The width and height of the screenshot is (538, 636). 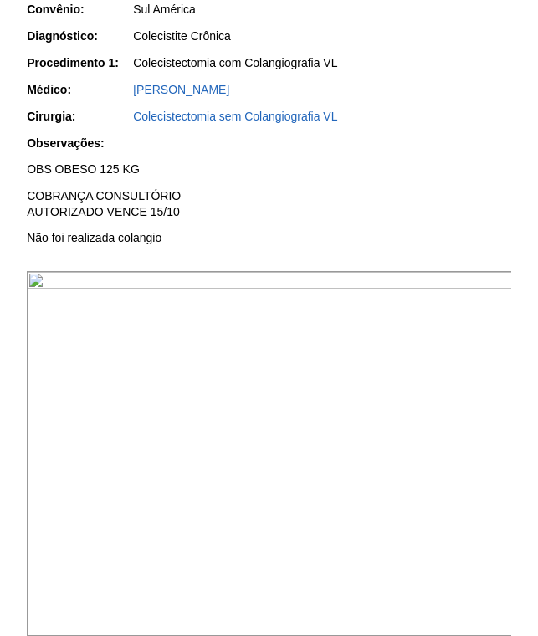 I want to click on p: Não foi realizada colangio, so click(x=269, y=238).